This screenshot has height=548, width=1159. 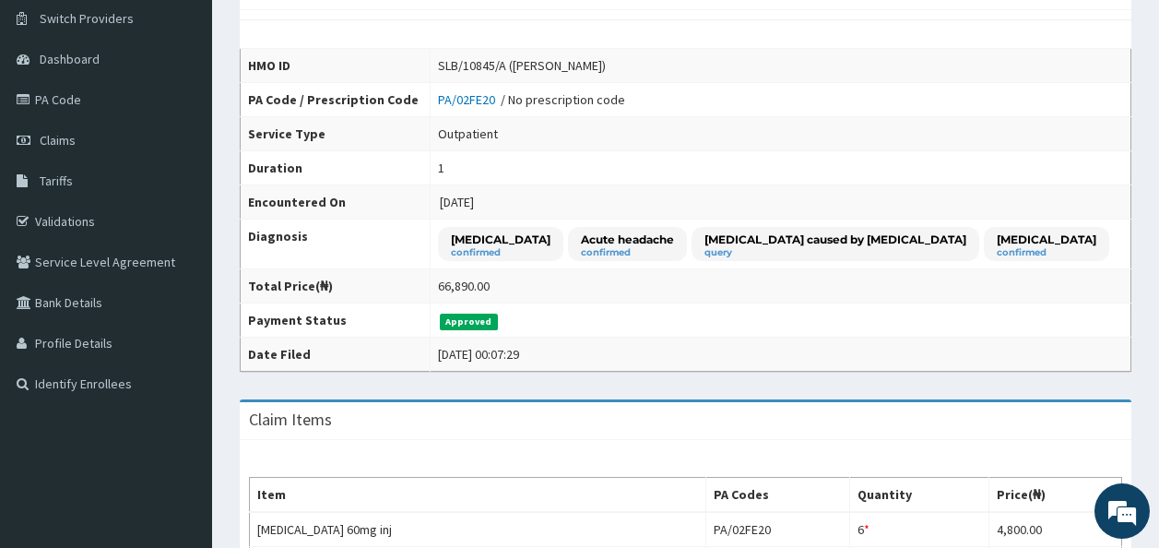 I want to click on td: 6, so click(x=919, y=529).